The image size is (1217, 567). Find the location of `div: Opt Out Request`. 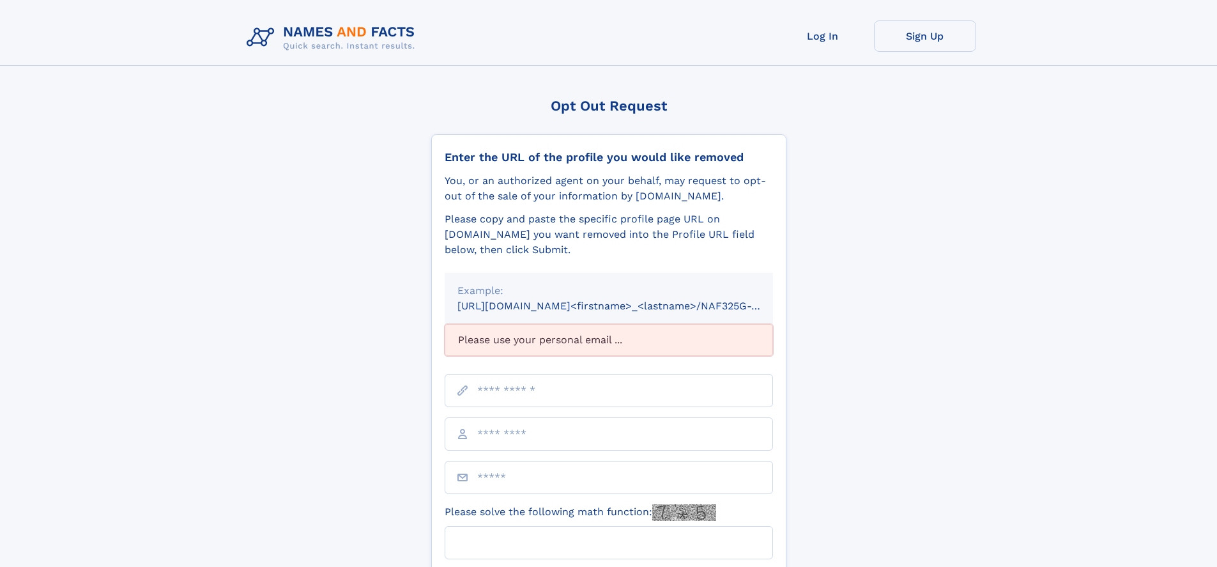

div: Opt Out Request is located at coordinates (609, 105).